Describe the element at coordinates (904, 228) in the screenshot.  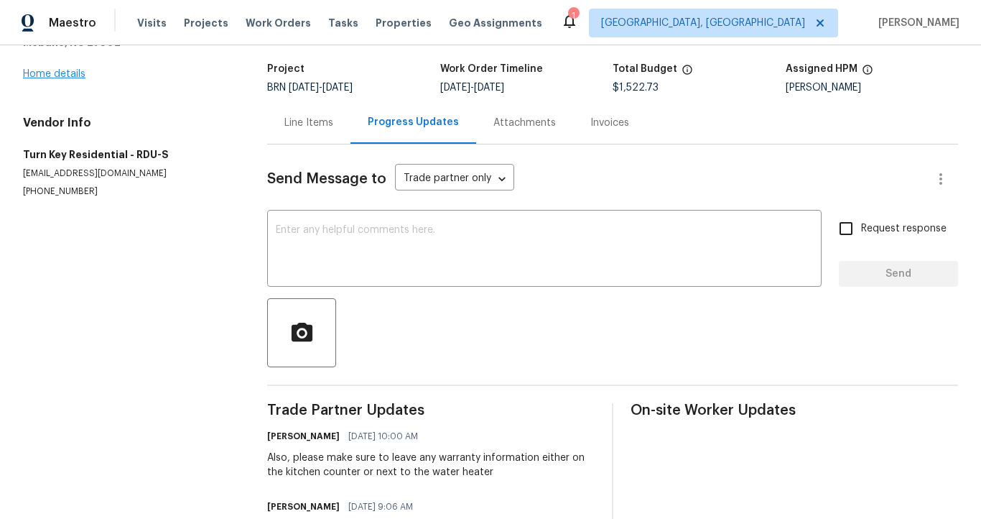
I see `span: Request response` at that location.